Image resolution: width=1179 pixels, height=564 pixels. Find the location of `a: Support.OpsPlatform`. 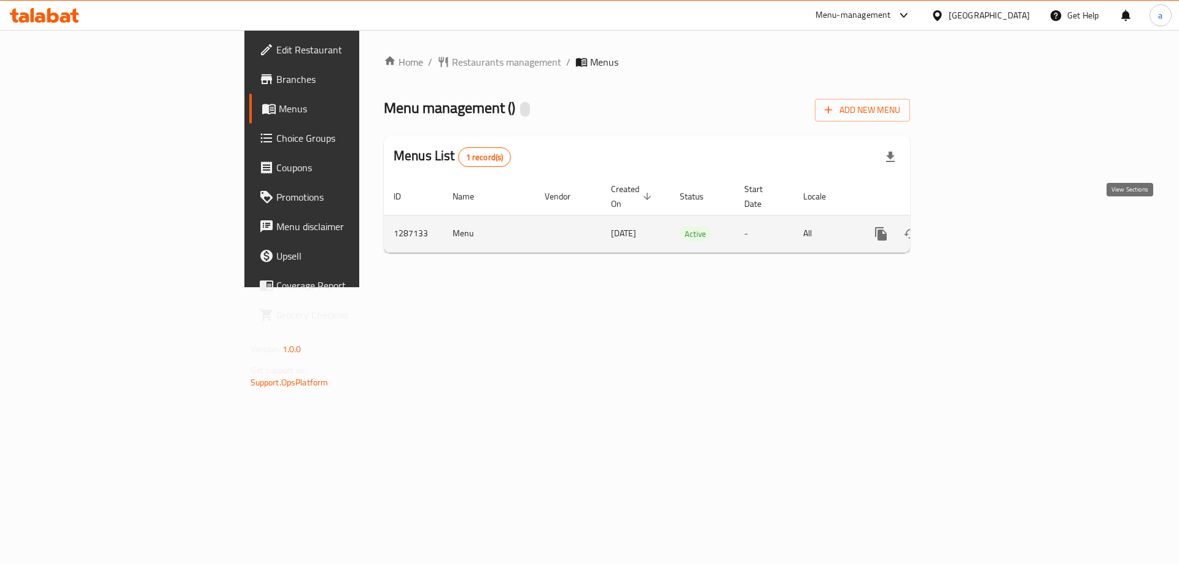

a: Support.OpsPlatform is located at coordinates (289, 383).